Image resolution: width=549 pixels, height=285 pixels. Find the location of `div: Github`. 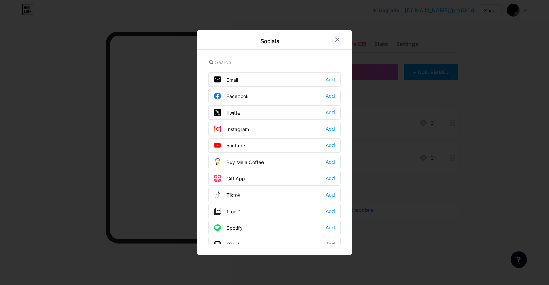

div: Github is located at coordinates (228, 245).